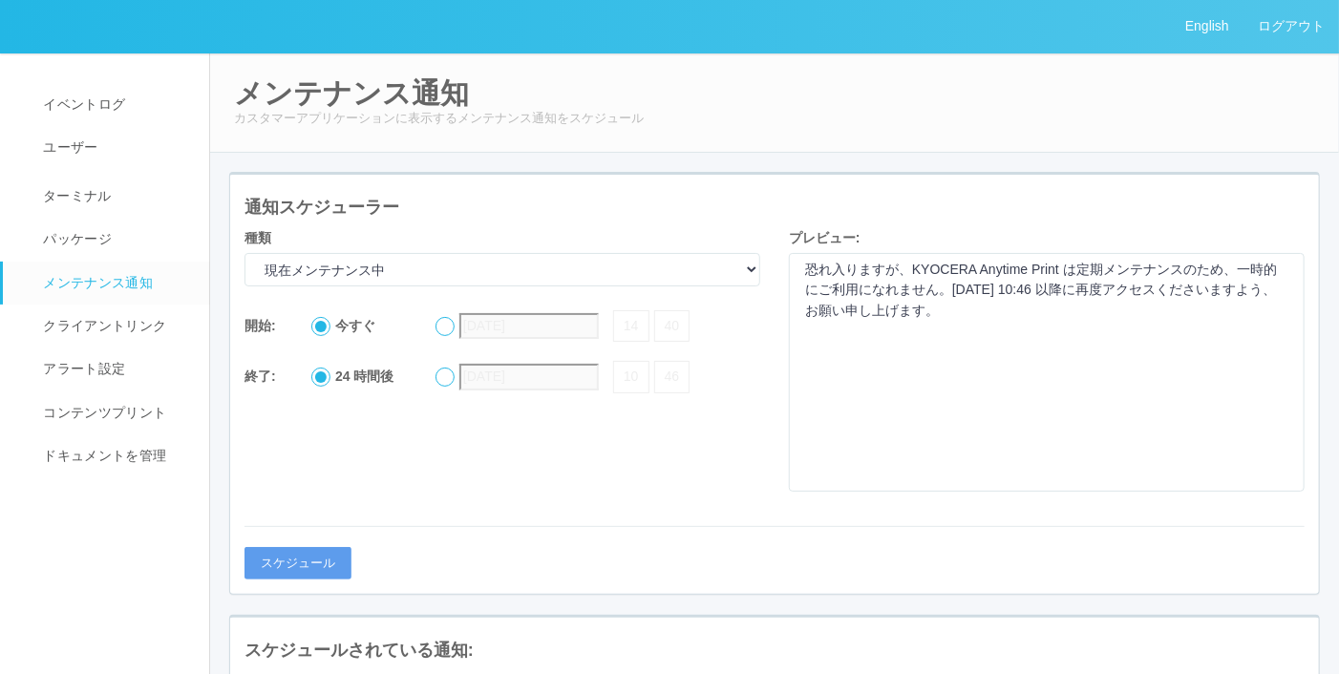 The image size is (1339, 674). What do you see at coordinates (115, 283) in the screenshot?
I see `a: メンテナンス通知` at bounding box center [115, 283].